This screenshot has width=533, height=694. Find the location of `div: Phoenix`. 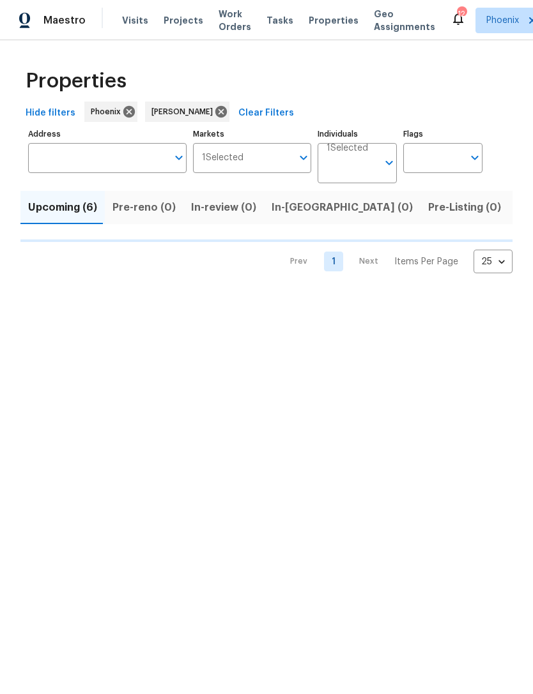

div: Phoenix is located at coordinates (110, 112).